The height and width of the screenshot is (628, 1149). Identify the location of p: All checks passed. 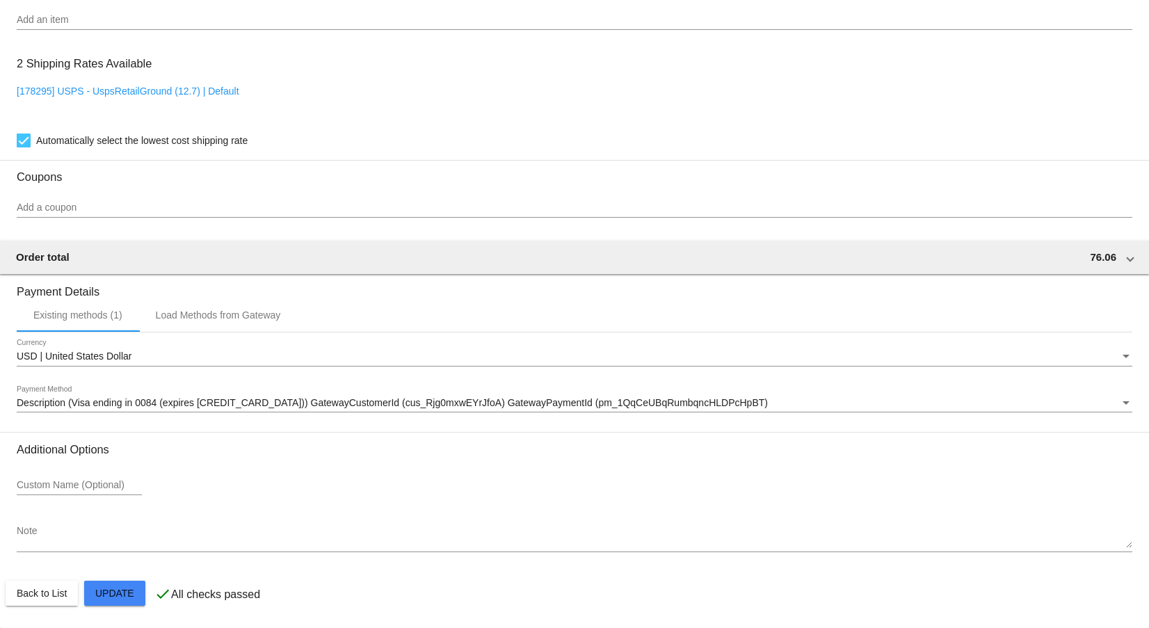
(216, 594).